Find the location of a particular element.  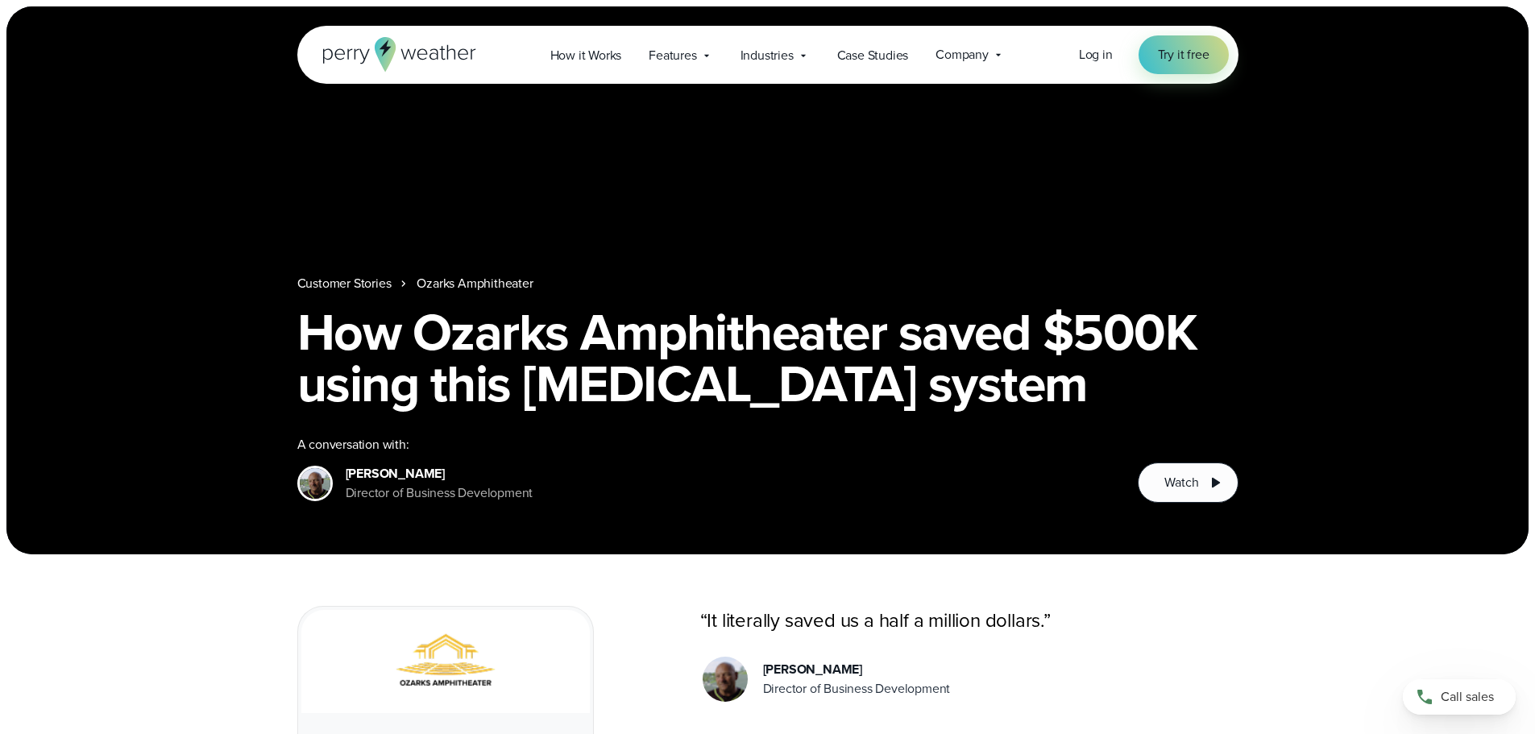

span: Log in is located at coordinates (1096, 54).